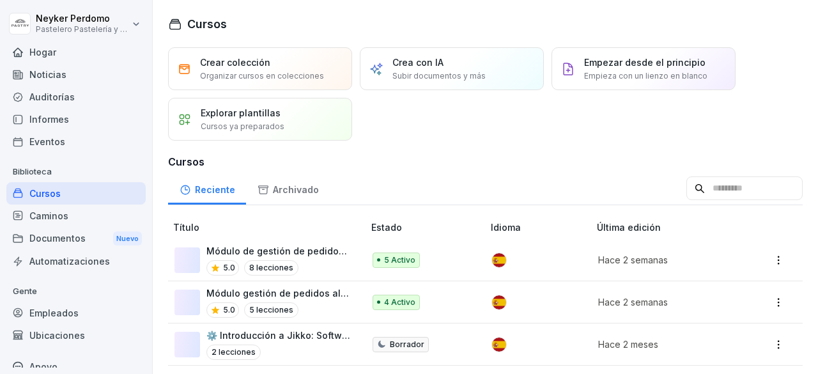 The width and height of the screenshot is (818, 374). Describe the element at coordinates (76, 74) in the screenshot. I see `a: Noticias` at that location.